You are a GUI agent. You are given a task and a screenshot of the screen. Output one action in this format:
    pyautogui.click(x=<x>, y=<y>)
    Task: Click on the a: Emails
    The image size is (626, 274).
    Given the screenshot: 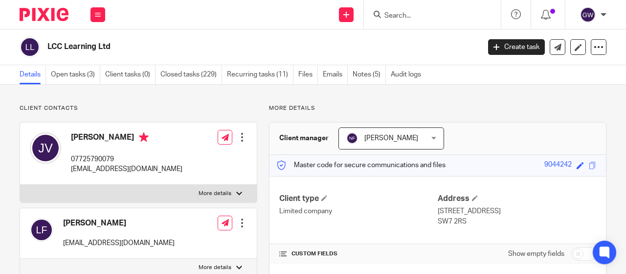 What is the action you would take?
    pyautogui.click(x=335, y=74)
    